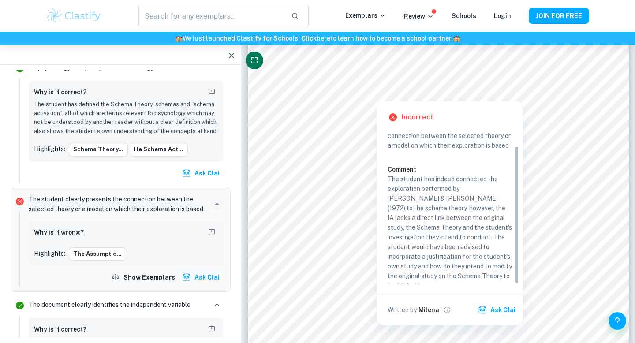  What do you see at coordinates (109, 304) in the screenshot?
I see `p: The document clearly identifies the independent variable` at bounding box center [109, 304].